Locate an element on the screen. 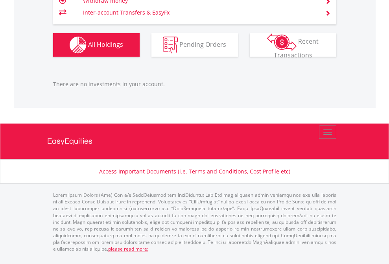 The height and width of the screenshot is (264, 389). button: All Holdings is located at coordinates (96, 45).